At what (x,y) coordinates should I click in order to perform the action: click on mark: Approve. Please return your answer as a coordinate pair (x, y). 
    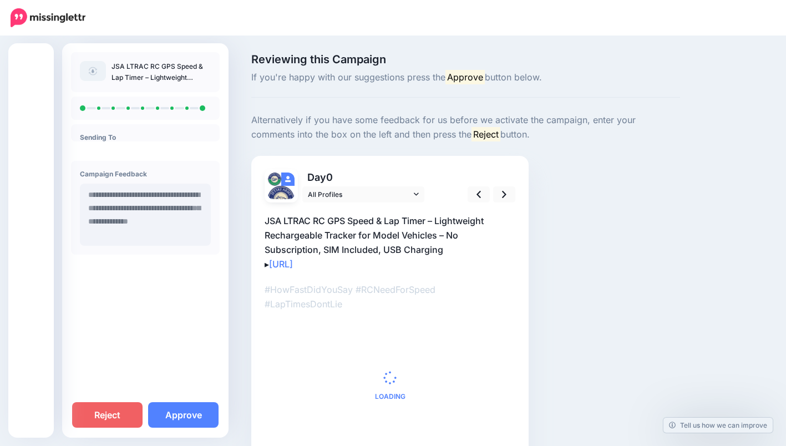
    Looking at the image, I should click on (465, 77).